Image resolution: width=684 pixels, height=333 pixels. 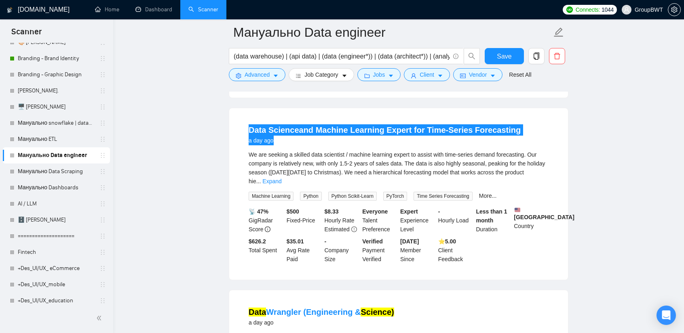 What do you see at coordinates (342, 56) in the screenshot?
I see `input: Search Freelance Jobs...` at bounding box center [342, 56].